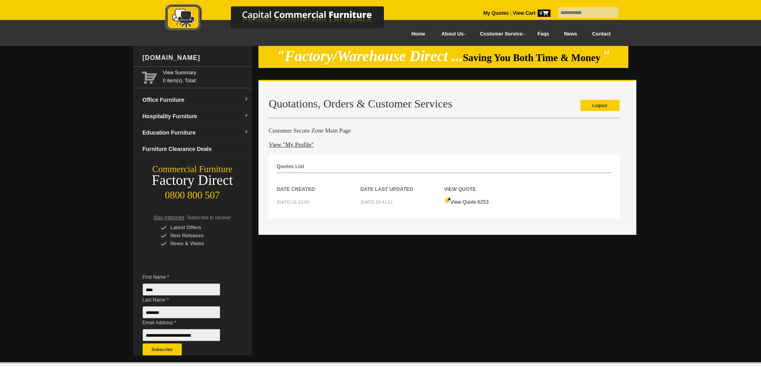  I want to click on div: News & Views, so click(199, 244).